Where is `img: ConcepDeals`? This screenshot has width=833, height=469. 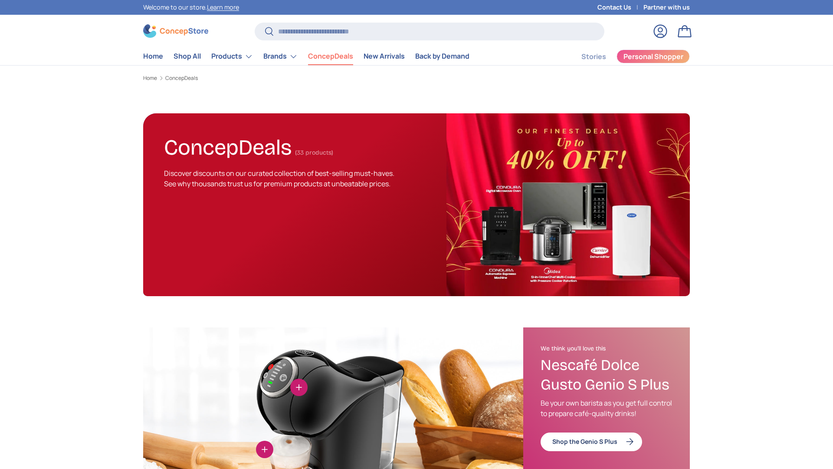
img: ConcepDeals is located at coordinates (568, 204).